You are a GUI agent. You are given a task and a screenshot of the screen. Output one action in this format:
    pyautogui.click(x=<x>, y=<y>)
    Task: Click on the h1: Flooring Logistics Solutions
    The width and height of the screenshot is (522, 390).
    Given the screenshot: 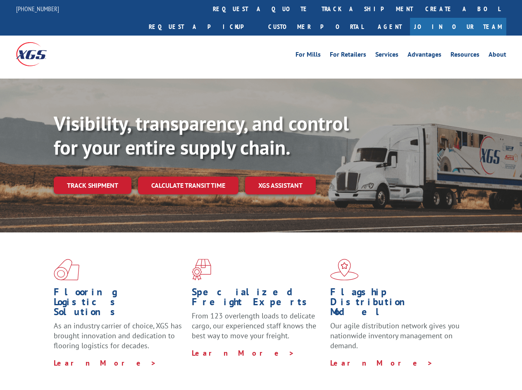 What is the action you would take?
    pyautogui.click(x=120, y=304)
    